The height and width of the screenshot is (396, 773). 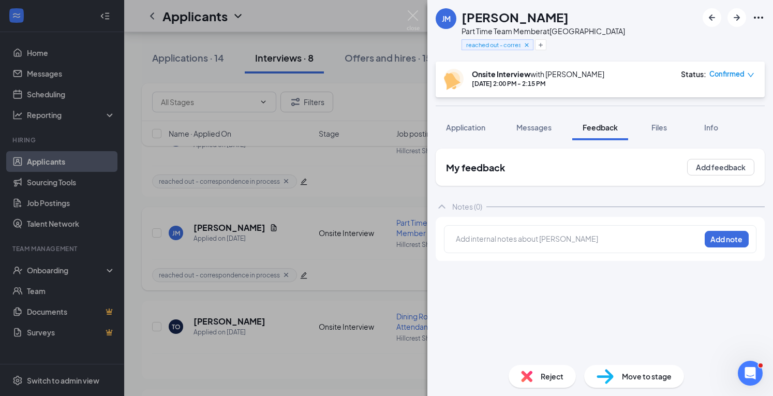 What do you see at coordinates (552, 376) in the screenshot?
I see `span: Reject` at bounding box center [552, 376].